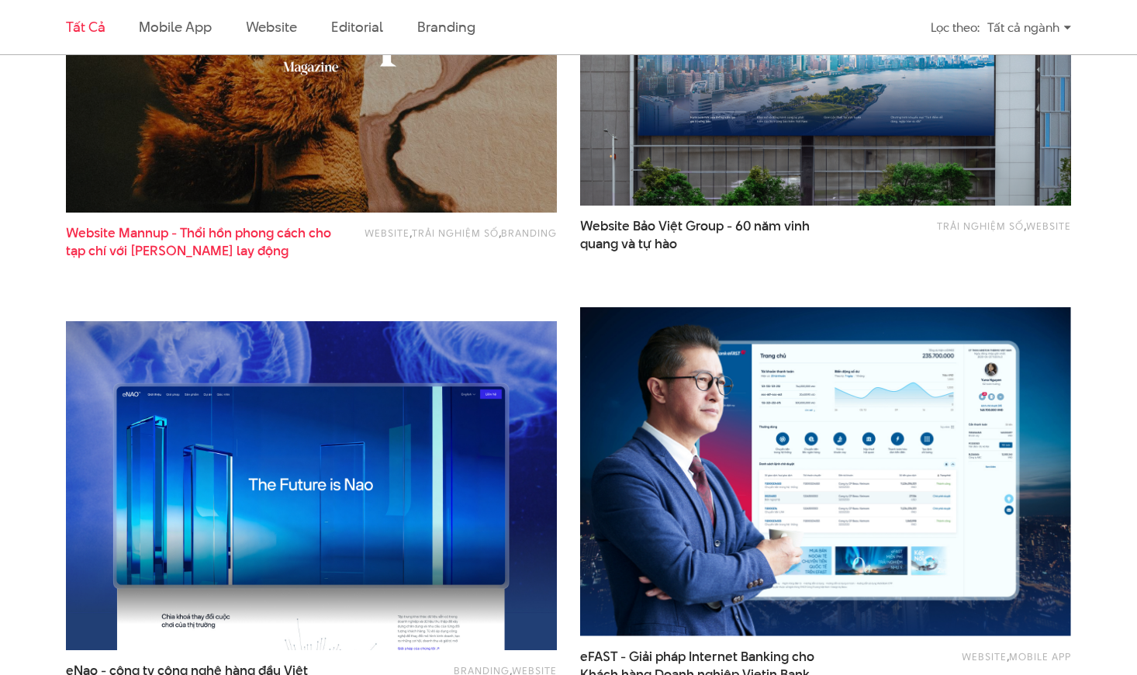 The height and width of the screenshot is (675, 1137). What do you see at coordinates (201, 242) in the screenshot?
I see `span: Website Mannup - Thổi hồn phong cách cho` at bounding box center [201, 242].